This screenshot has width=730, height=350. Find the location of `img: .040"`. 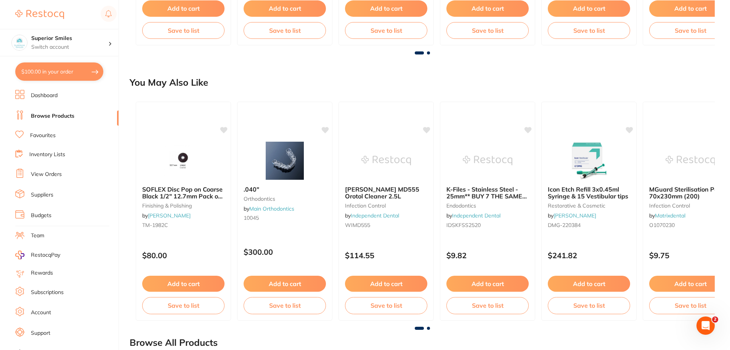

img: .040" is located at coordinates (285, 161).